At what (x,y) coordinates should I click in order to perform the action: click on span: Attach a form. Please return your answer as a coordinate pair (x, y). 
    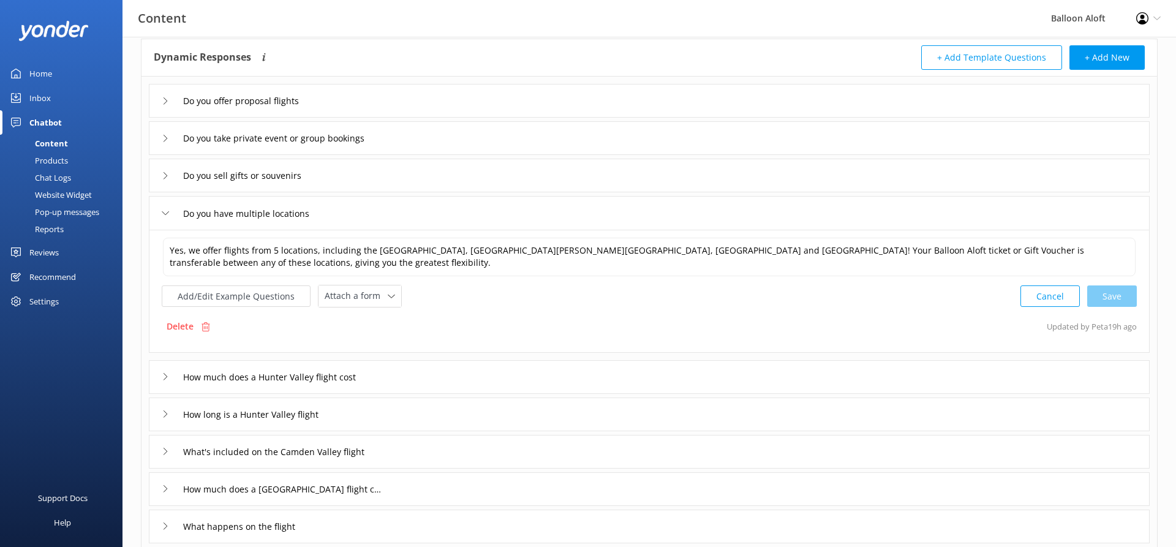
    Looking at the image, I should click on (356, 296).